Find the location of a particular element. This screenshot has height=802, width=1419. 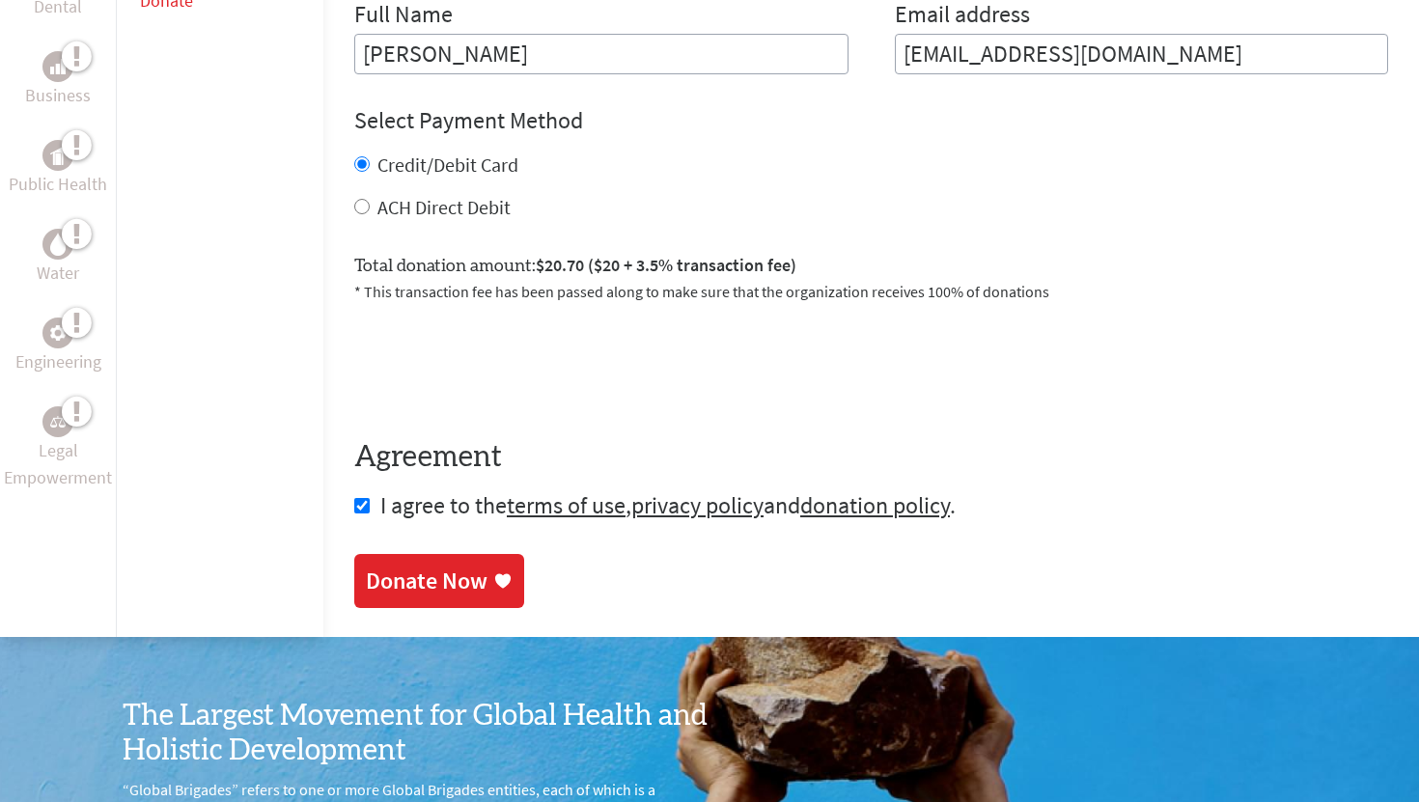

img: Legal Empowerment is located at coordinates (58, 422).